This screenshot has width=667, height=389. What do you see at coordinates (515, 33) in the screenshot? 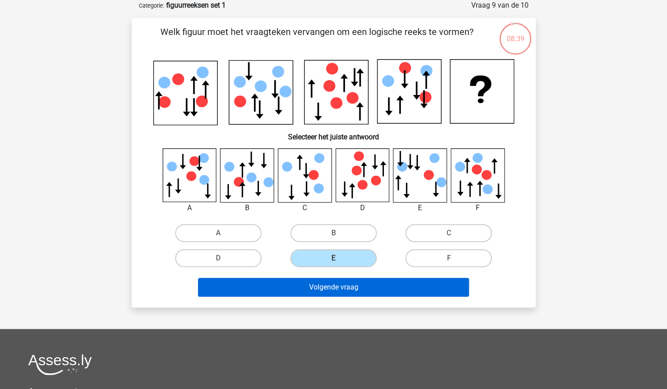
I see `div: 08:39` at bounding box center [515, 33].